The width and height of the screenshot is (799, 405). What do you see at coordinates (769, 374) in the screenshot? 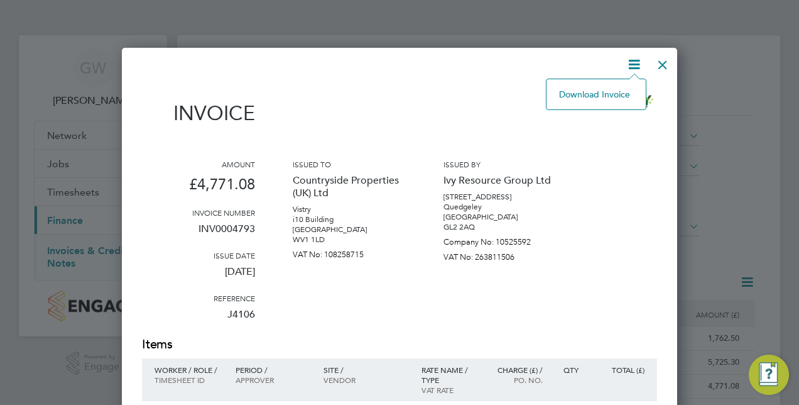
I see `button: Engage Resource Center` at bounding box center [769, 374].